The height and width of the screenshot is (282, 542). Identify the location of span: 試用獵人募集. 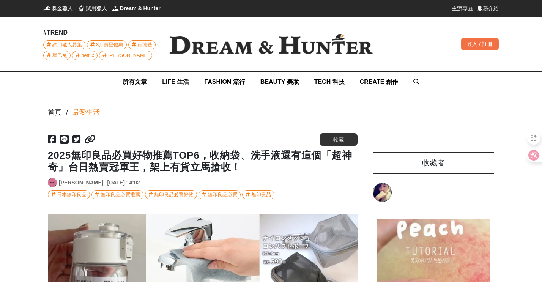
(67, 45).